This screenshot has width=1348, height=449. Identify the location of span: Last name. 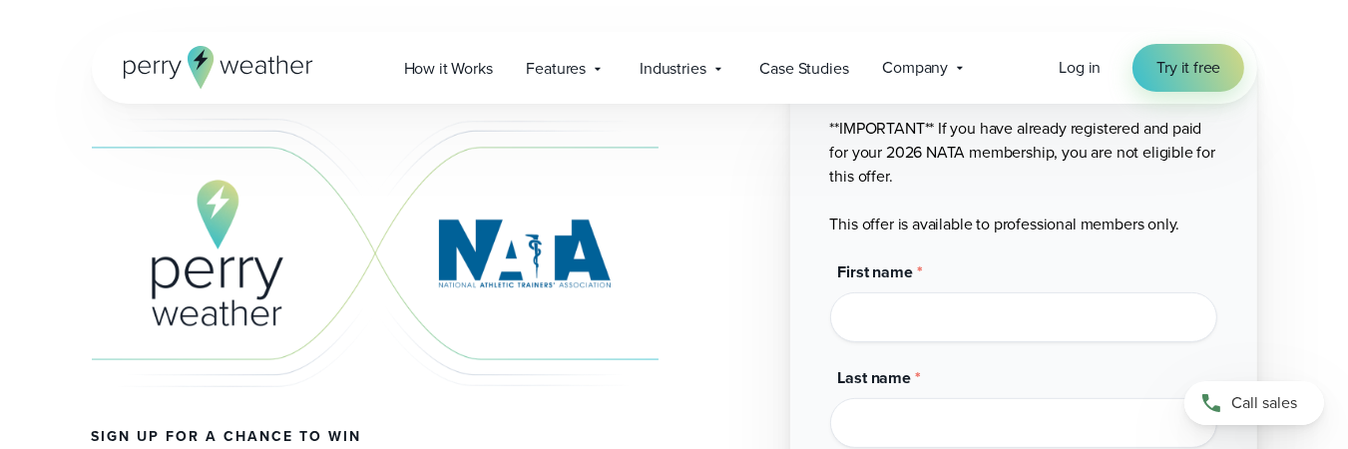
(874, 377).